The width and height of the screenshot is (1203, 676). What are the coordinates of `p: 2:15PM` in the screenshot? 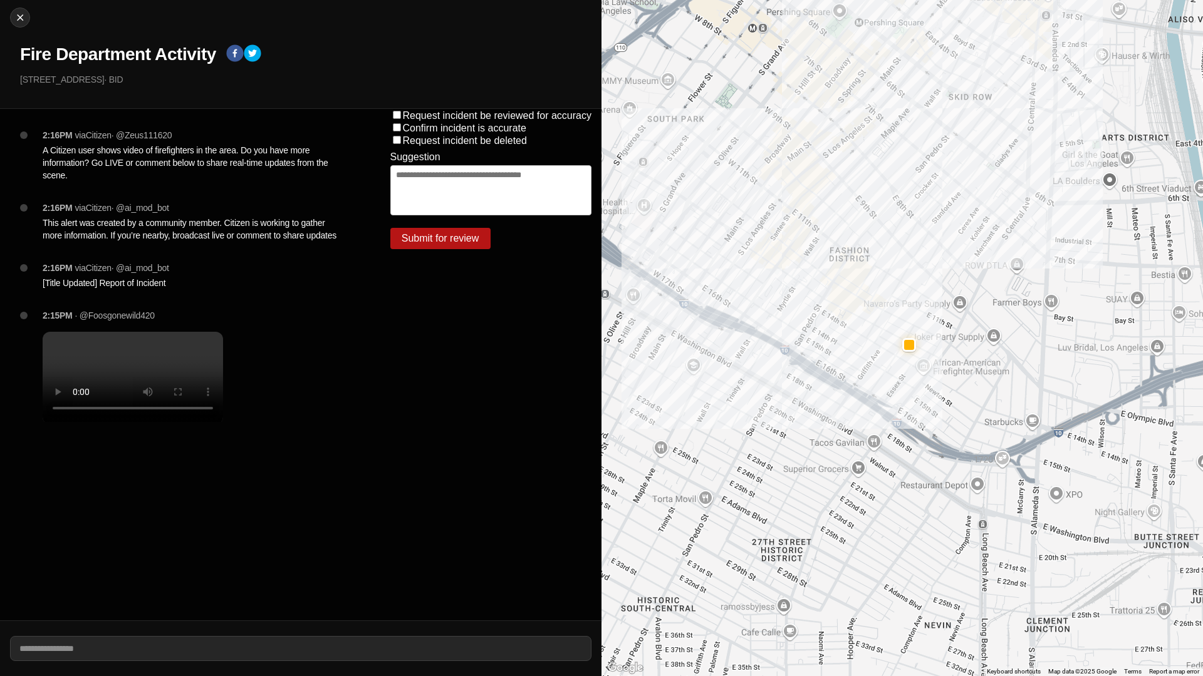 It's located at (58, 316).